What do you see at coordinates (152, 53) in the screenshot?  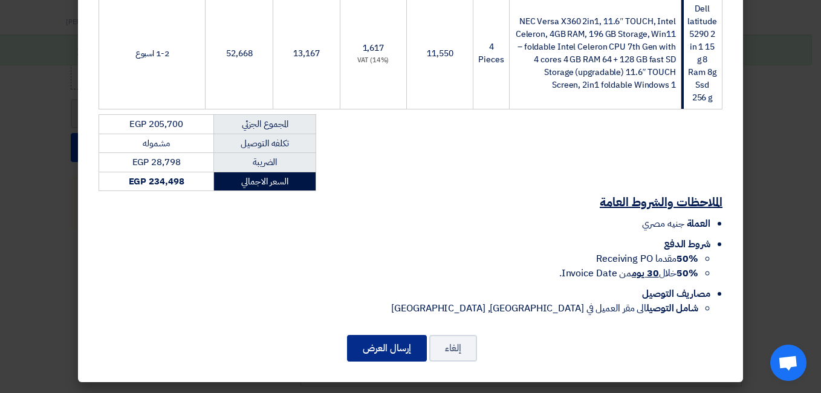 I see `span: 1-2 اسبوع` at bounding box center [152, 53].